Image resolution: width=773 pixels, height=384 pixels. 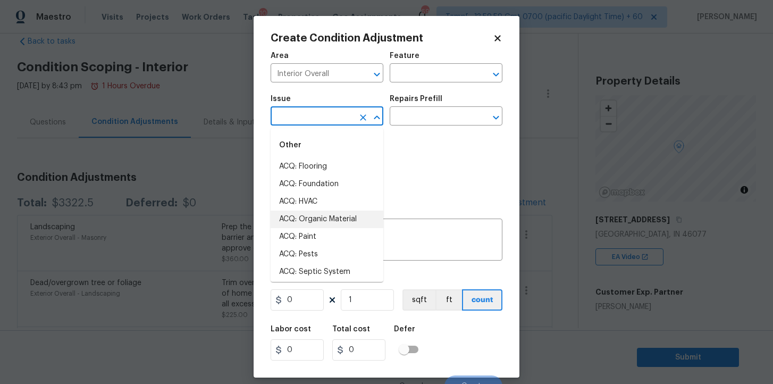 I want to click on li: ACQ: Septic System, so click(x=327, y=272).